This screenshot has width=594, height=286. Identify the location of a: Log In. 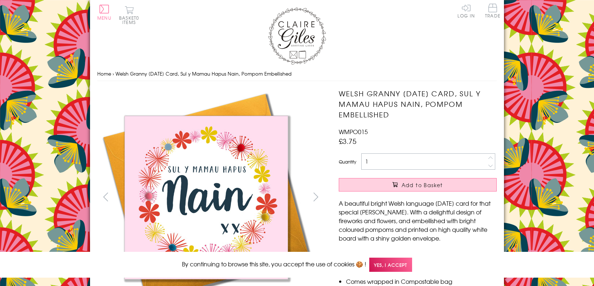
(466, 11).